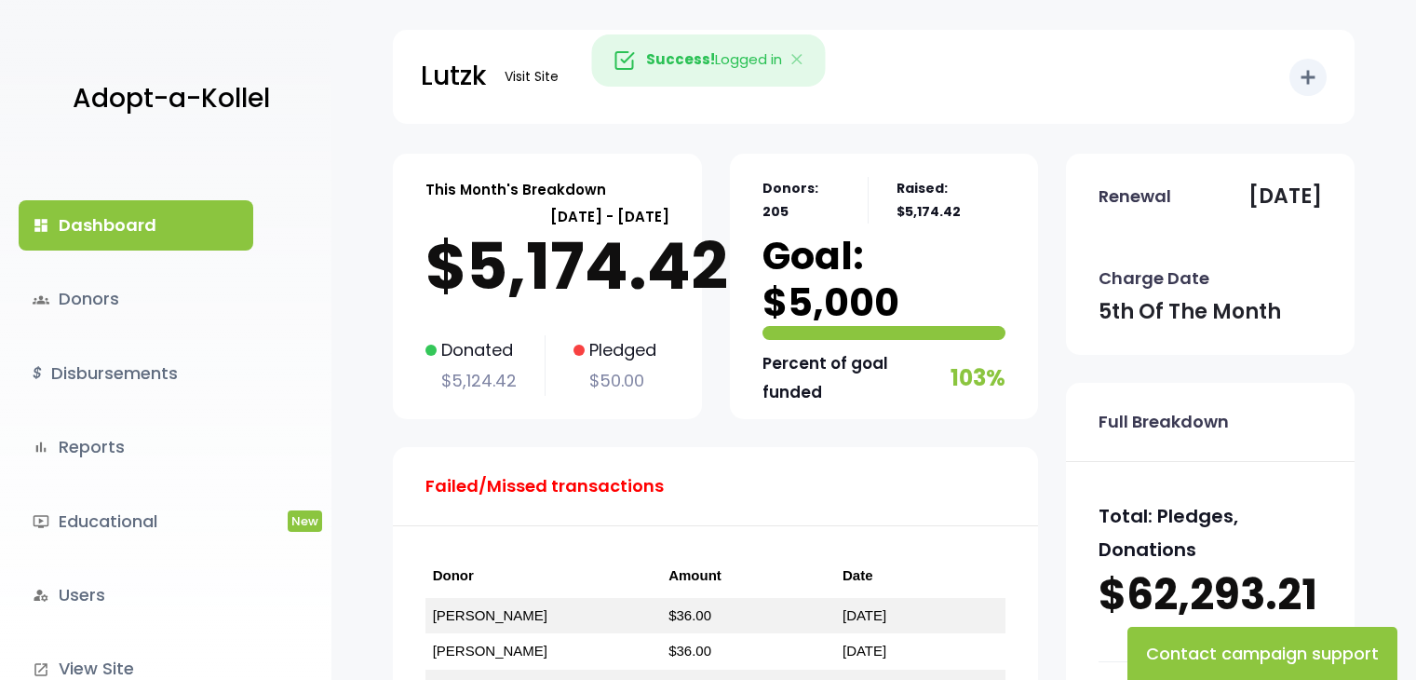 The width and height of the screenshot is (1416, 680). What do you see at coordinates (545, 486) in the screenshot?
I see `p: Failed/Missed transactions` at bounding box center [545, 486].